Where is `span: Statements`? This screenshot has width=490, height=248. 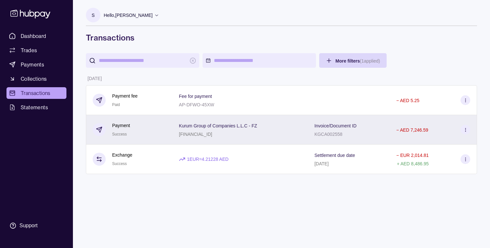 span: Statements is located at coordinates (34, 107).